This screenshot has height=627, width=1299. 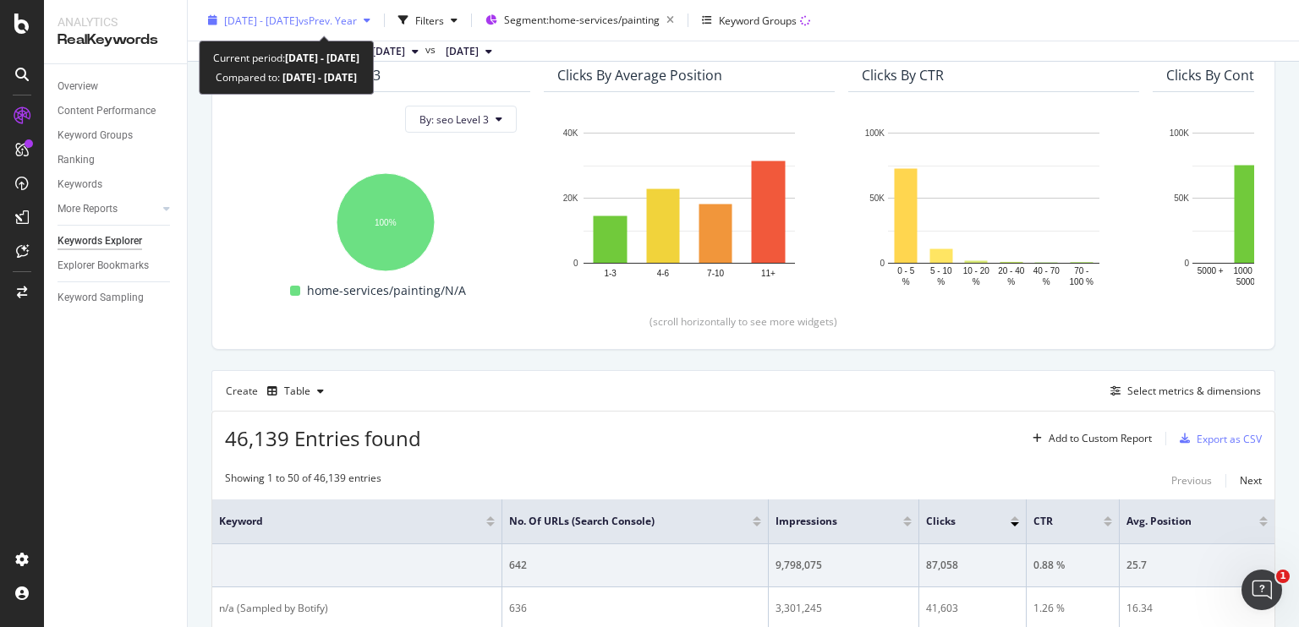 What do you see at coordinates (1250, 481) in the screenshot?
I see `button: Next` at bounding box center [1250, 481].